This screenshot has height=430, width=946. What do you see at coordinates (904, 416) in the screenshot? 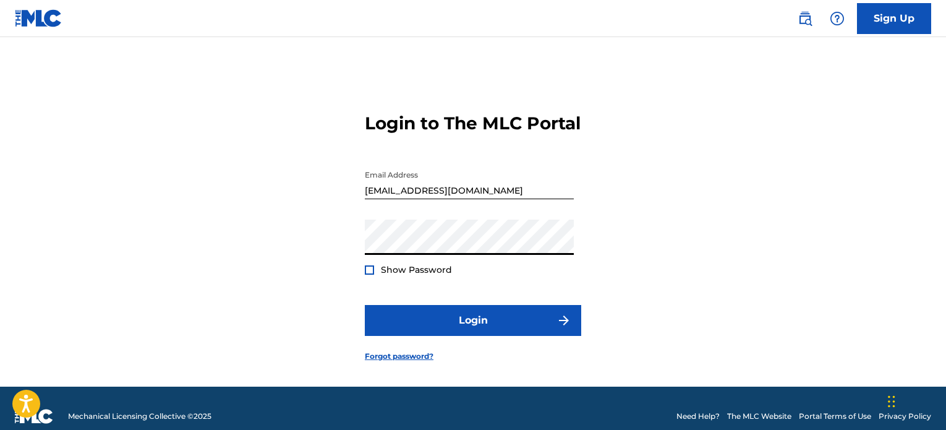
I see `a: Privacy Policy` at bounding box center [904, 416].